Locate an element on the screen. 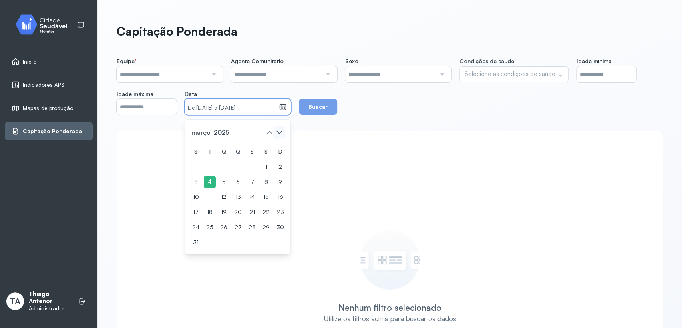  span: TA is located at coordinates (15, 301).